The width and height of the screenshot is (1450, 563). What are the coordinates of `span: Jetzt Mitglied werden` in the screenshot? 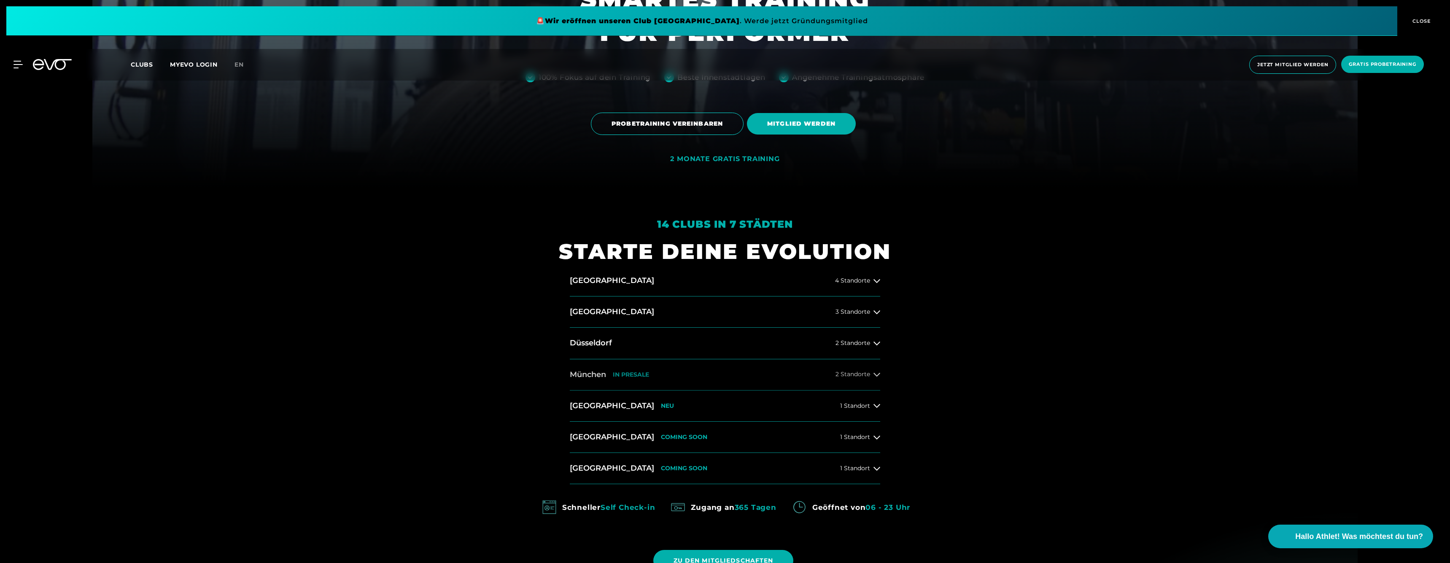 It's located at (1293, 65).